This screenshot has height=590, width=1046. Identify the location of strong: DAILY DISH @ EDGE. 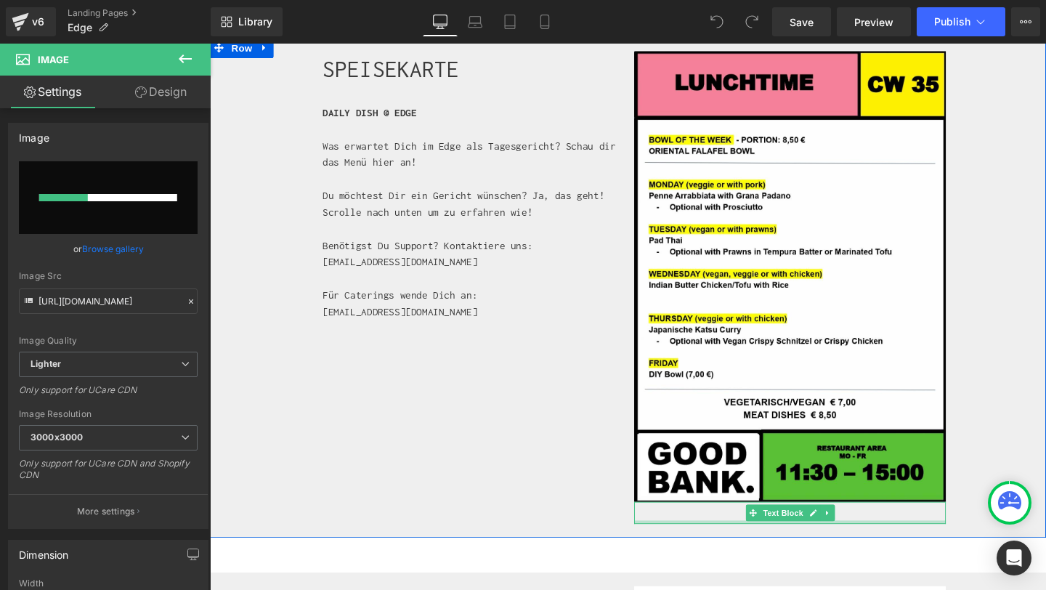
(168, 72).